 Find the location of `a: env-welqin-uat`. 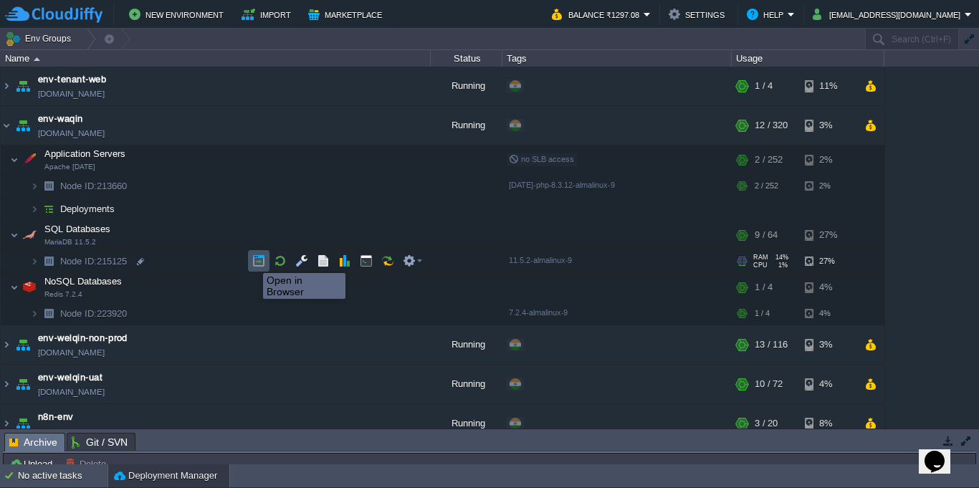

a: env-welqin-uat is located at coordinates (70, 378).